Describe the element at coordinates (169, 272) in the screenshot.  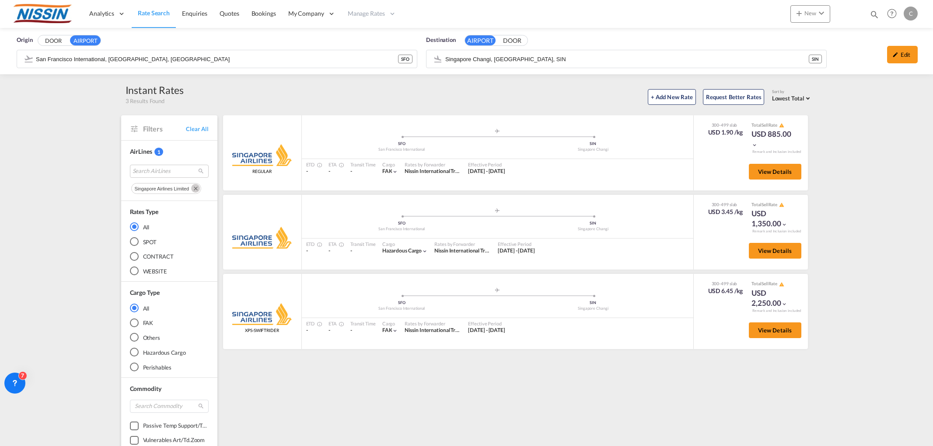
I see `md-radio-button: WEBSITE` at that location.